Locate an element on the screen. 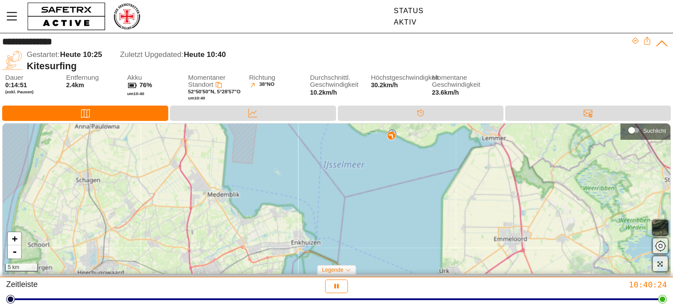 The width and height of the screenshot is (673, 308). span: (exkl. Pausen) is located at coordinates (33, 92).